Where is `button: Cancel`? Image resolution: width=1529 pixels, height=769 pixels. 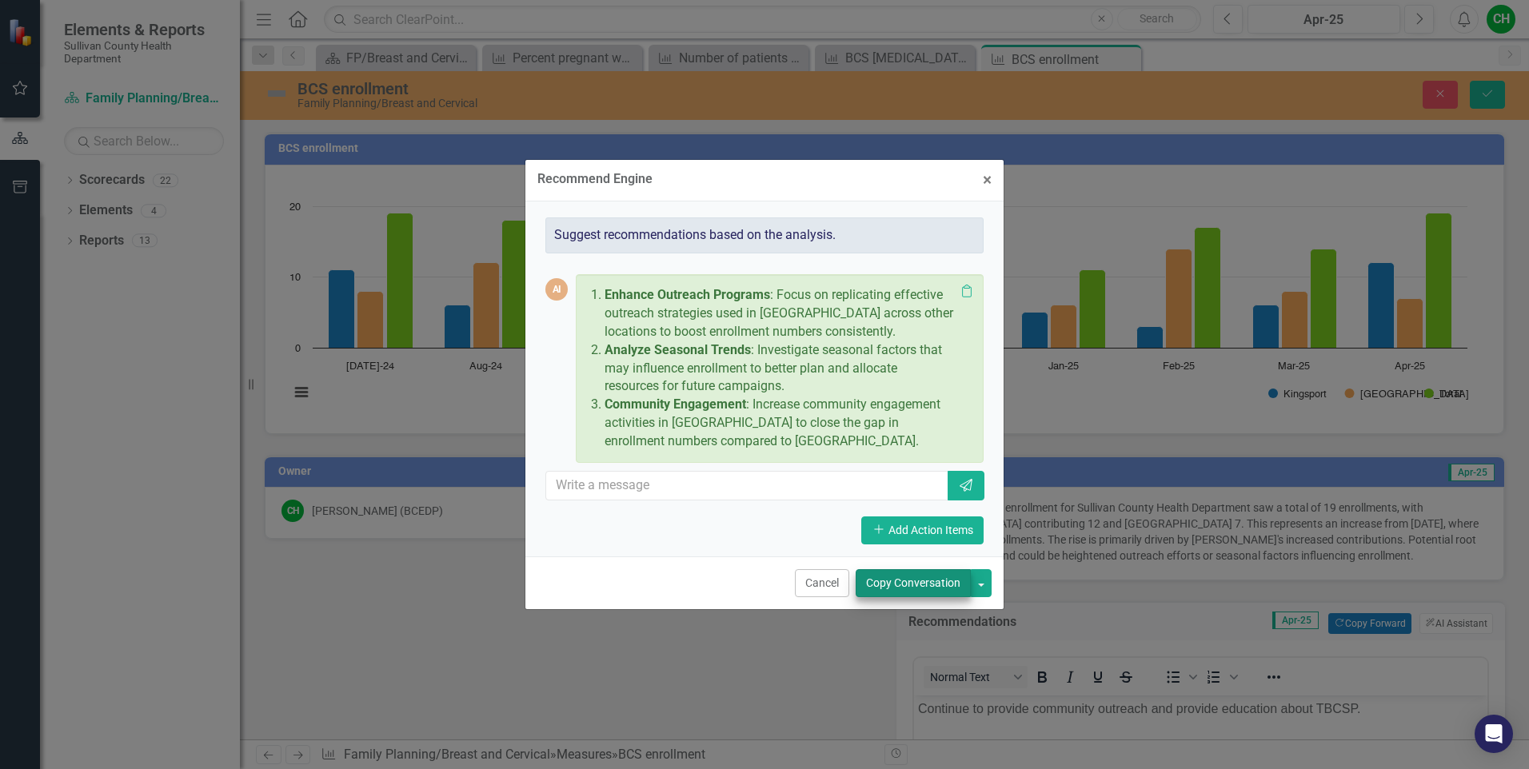 button: Cancel is located at coordinates (822, 583).